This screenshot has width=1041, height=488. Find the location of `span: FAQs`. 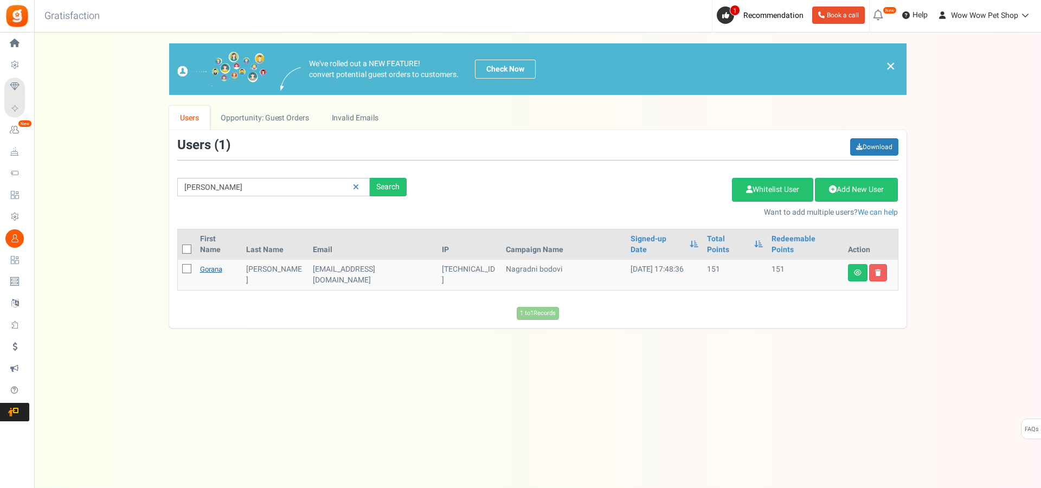

span: FAQs is located at coordinates (1031, 429).